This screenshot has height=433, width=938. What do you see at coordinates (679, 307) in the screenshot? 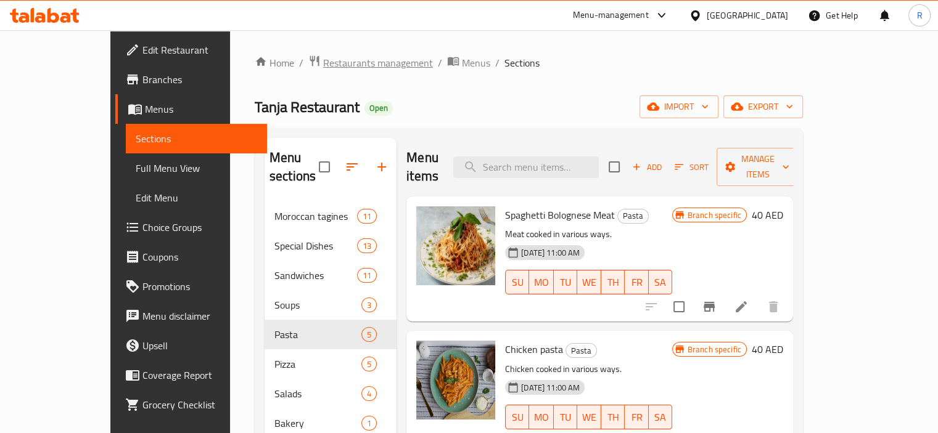
I see `span: Select to update` at bounding box center [679, 307].